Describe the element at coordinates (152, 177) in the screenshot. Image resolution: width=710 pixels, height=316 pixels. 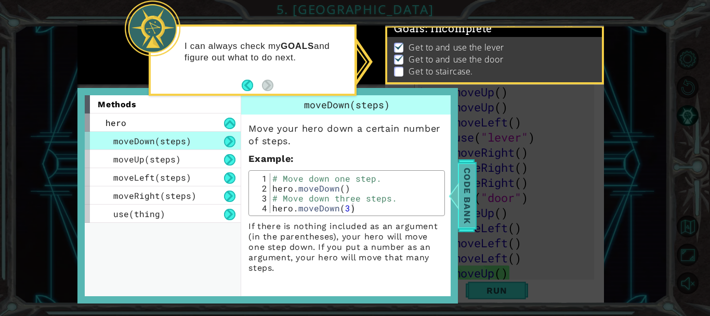
I see `span: moveLeft(steps)` at that location.